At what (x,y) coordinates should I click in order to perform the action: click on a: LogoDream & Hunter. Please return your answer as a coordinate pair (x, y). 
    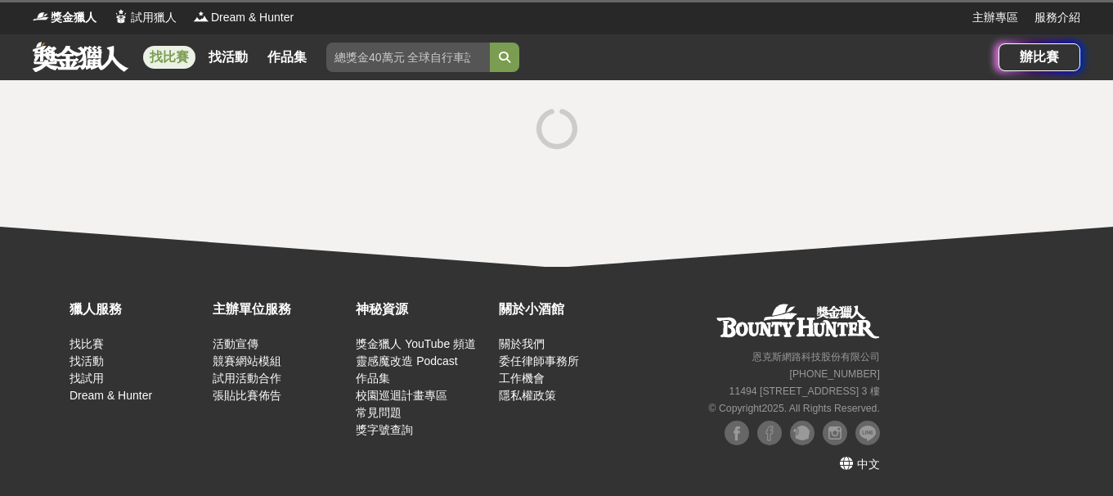
    Looking at the image, I should click on (243, 17).